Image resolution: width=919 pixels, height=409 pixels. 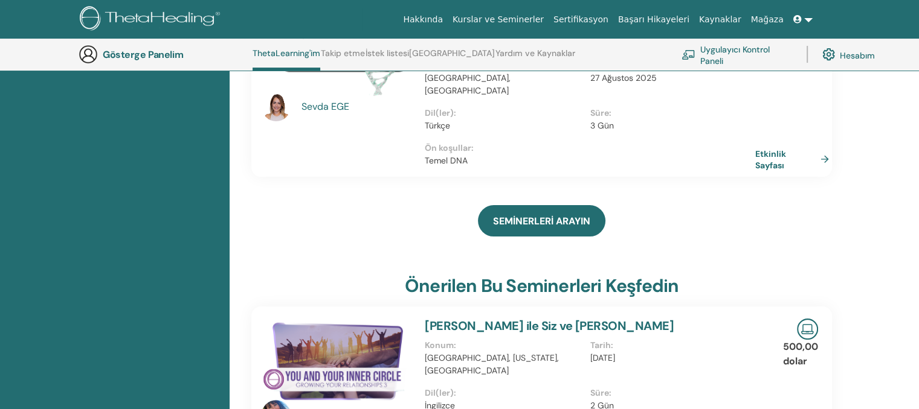 I want to click on a: Sevda EGE, so click(x=357, y=107).